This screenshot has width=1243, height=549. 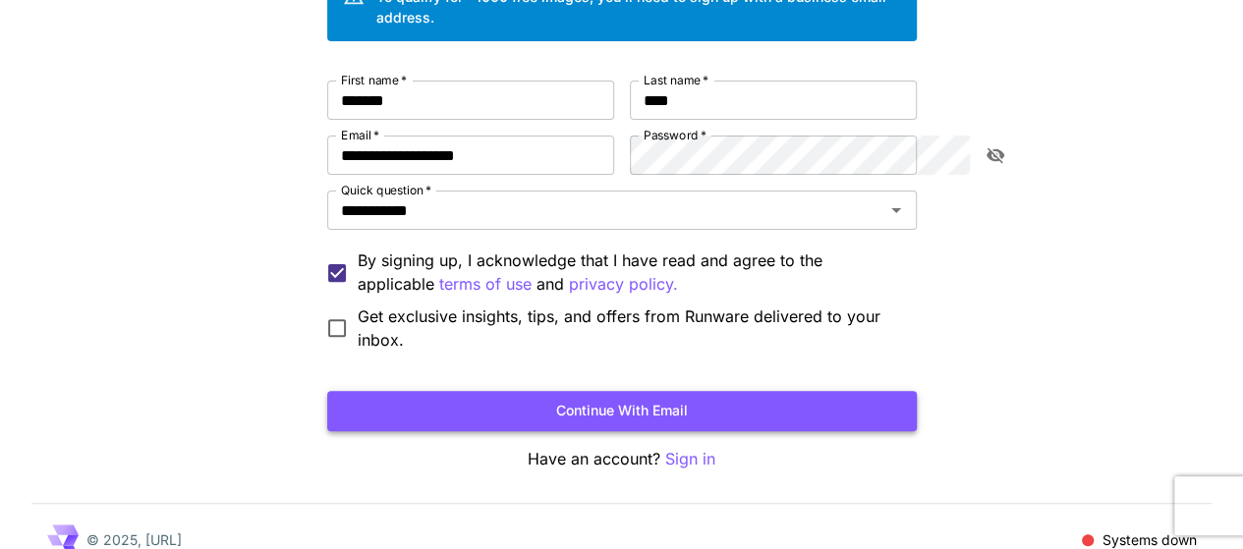 What do you see at coordinates (623, 284) in the screenshot?
I see `p: privacy policy.` at bounding box center [623, 284].